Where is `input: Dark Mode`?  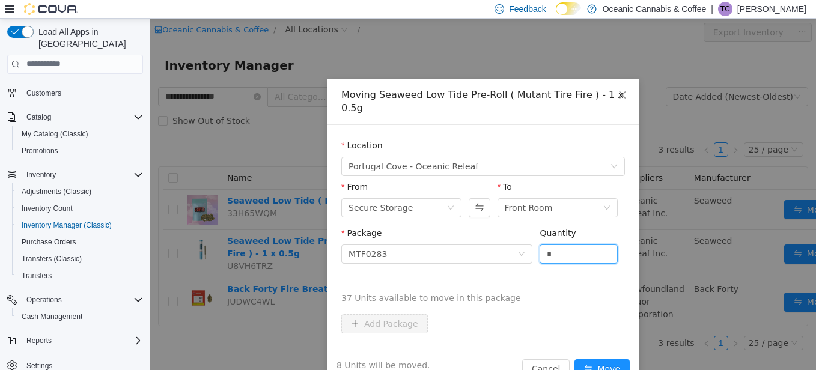 input: Dark Mode is located at coordinates (569, 8).